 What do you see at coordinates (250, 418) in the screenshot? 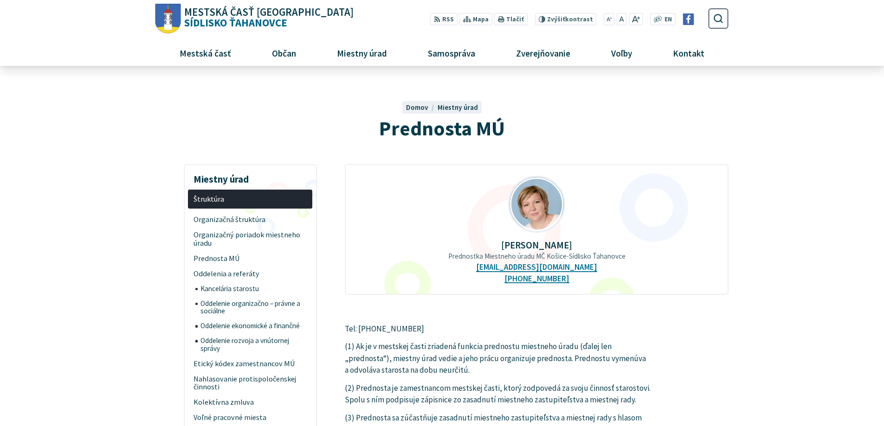
I see `a: Voľné pracovné miesta` at bounding box center [250, 418].